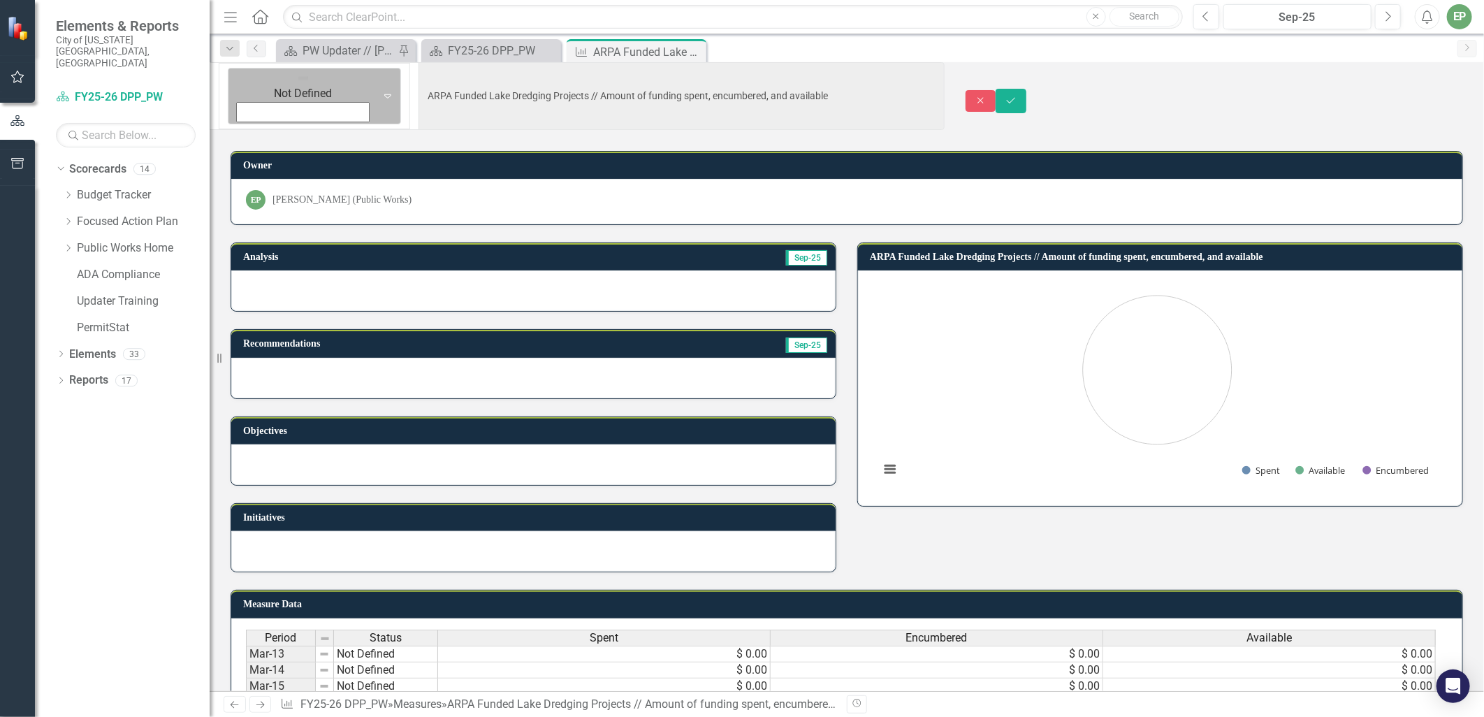 Image resolution: width=1484 pixels, height=717 pixels. I want to click on img: ClearPoint Strategy, so click(19, 28).